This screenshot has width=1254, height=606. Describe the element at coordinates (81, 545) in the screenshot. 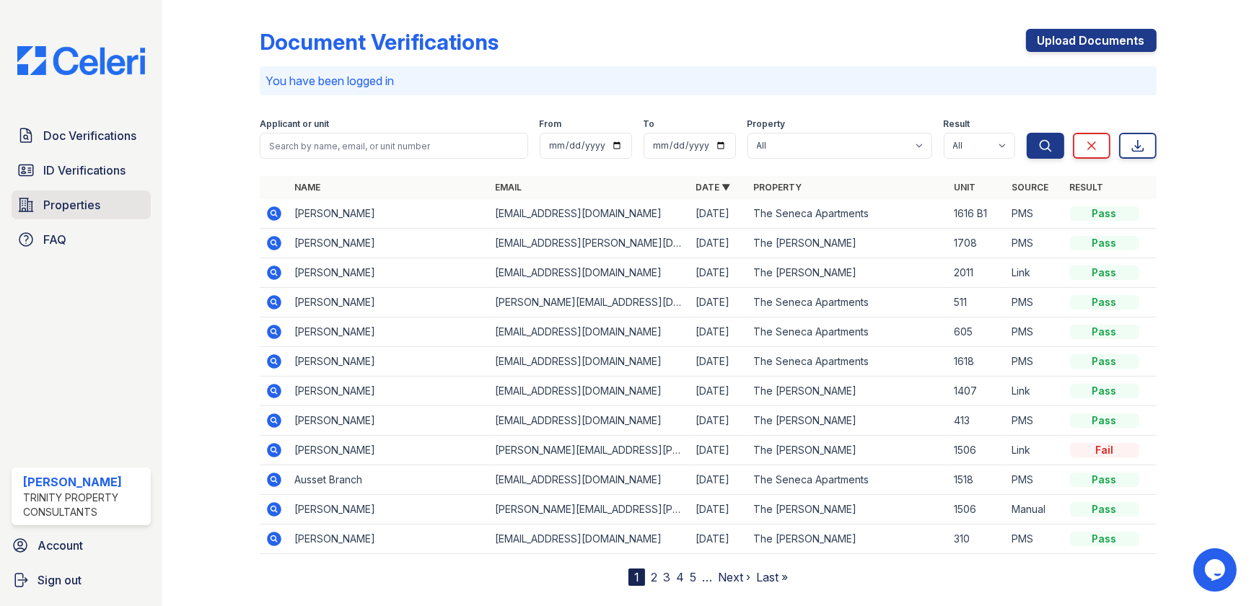

I see `a: Account` at that location.